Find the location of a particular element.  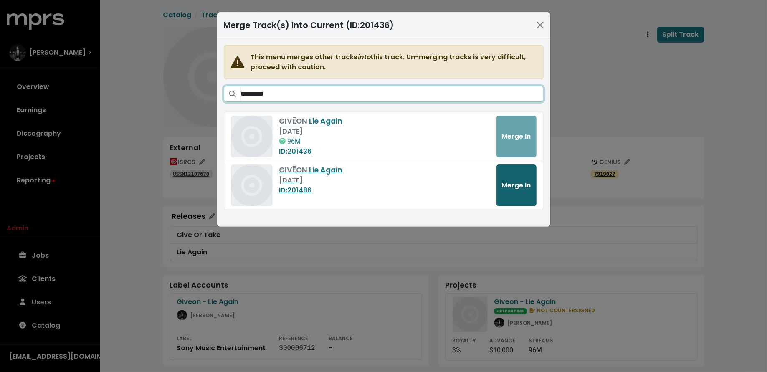

button: Close is located at coordinates (540, 25).